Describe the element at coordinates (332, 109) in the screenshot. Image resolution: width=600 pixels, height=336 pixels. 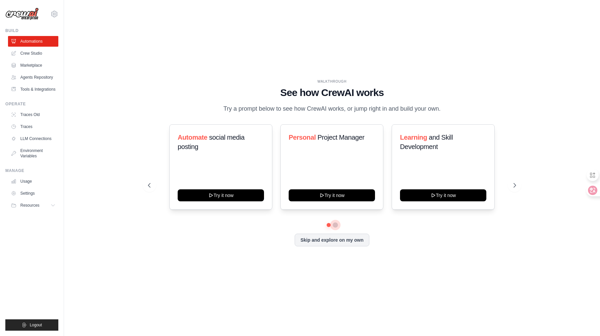
I see `p: Try a prompt below to see how CrewAI works, or jump right in and build your own.` at that location.